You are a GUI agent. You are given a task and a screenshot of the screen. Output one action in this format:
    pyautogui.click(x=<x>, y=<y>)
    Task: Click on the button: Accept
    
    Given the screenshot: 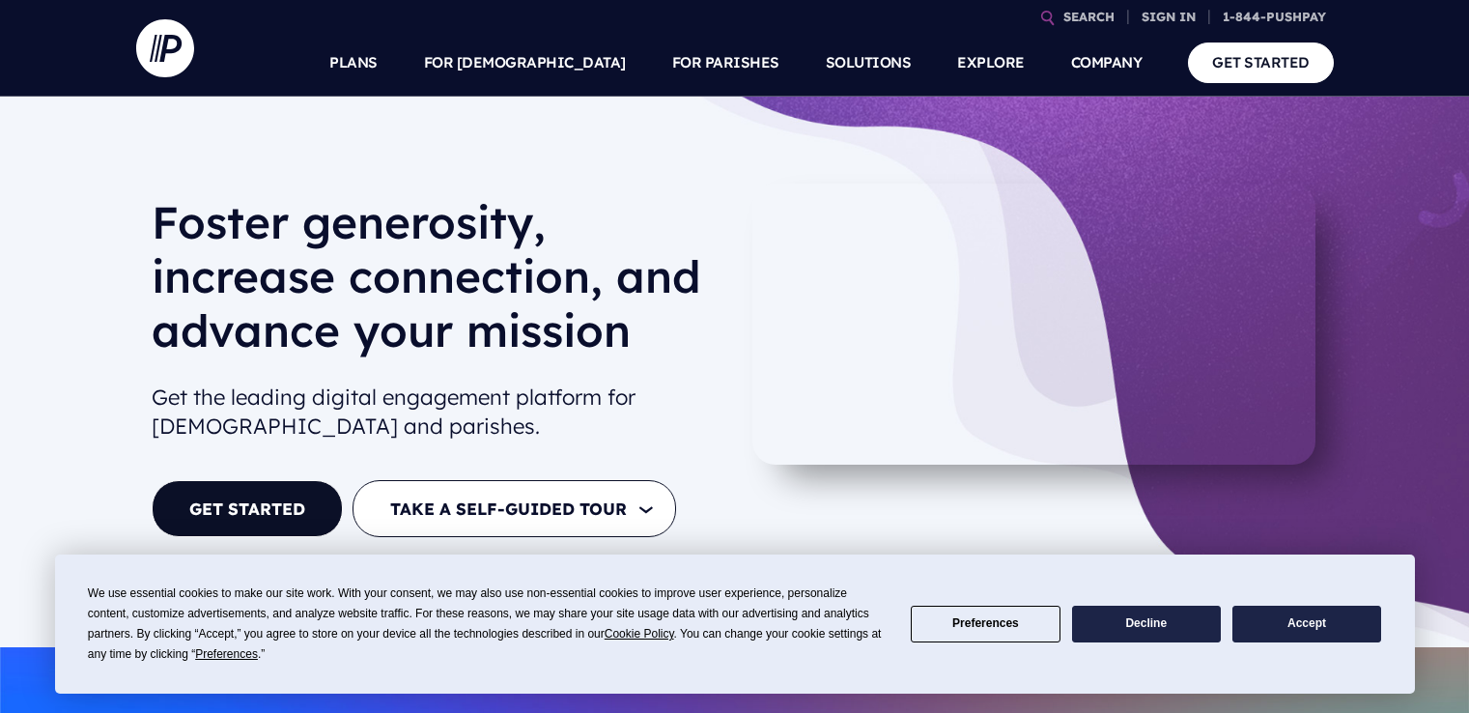 What is the action you would take?
    pyautogui.click(x=1306, y=624)
    